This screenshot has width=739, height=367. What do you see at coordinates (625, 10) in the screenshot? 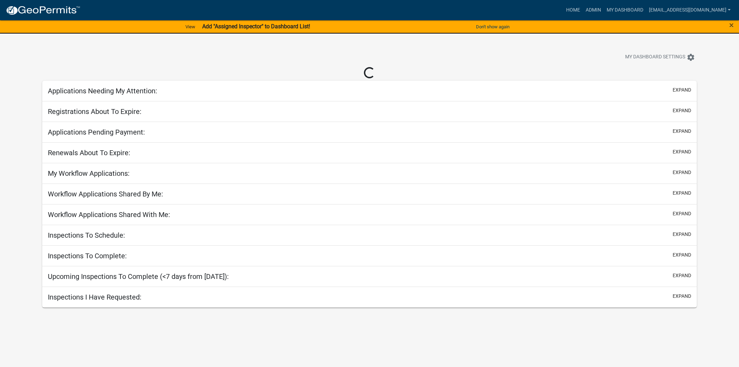
I see `a: My Dashboard` at bounding box center [625, 10].